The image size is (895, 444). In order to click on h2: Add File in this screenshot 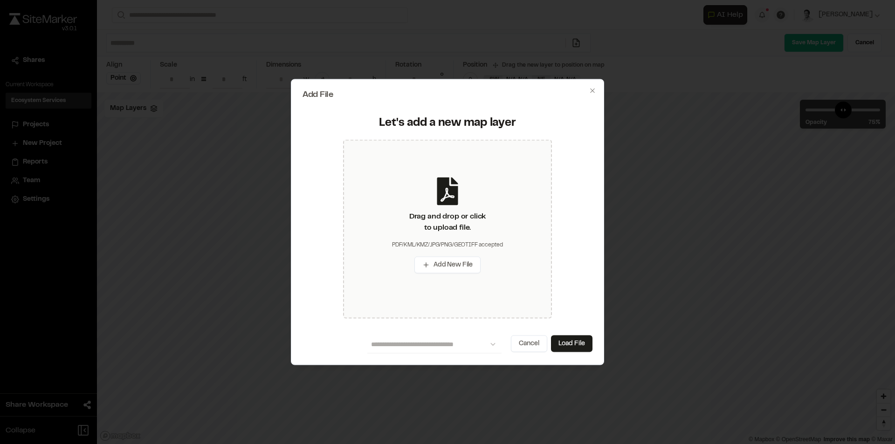, I will do `click(448, 95)`.